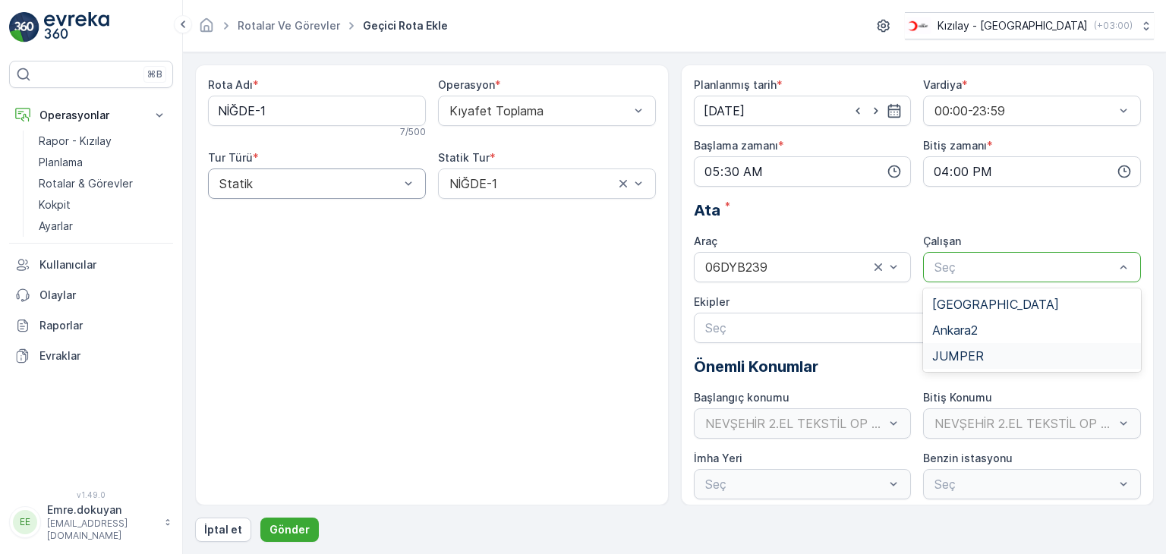 This screenshot has height=554, width=1166. I want to click on a: Olaylar, so click(91, 295).